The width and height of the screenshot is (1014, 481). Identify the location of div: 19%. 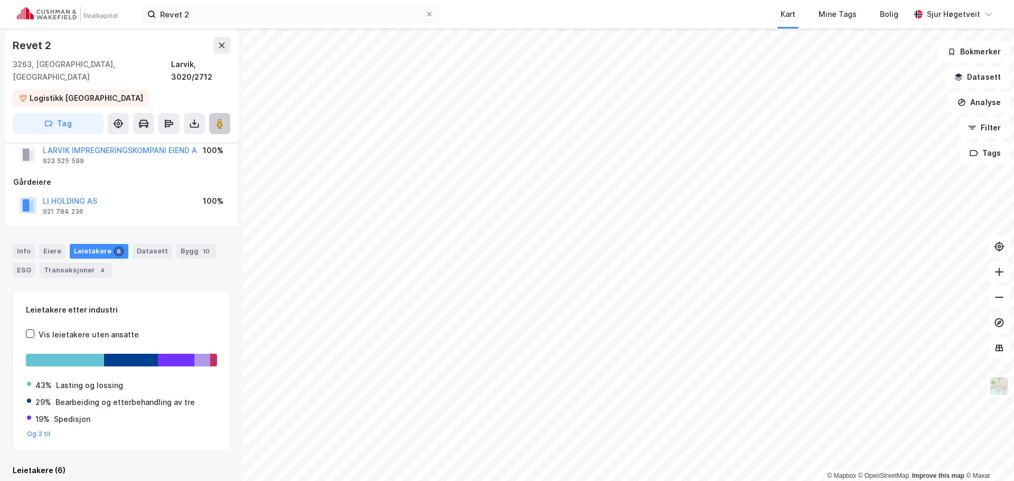
(42, 419).